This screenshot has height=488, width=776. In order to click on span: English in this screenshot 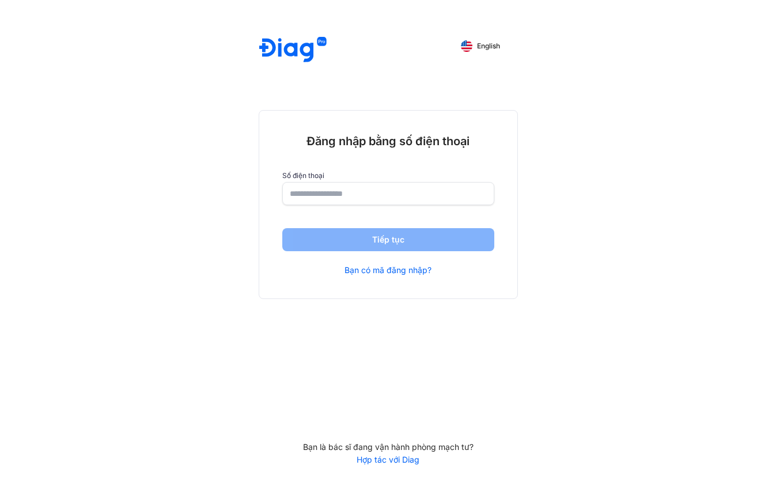, I will do `click(489, 46)`.